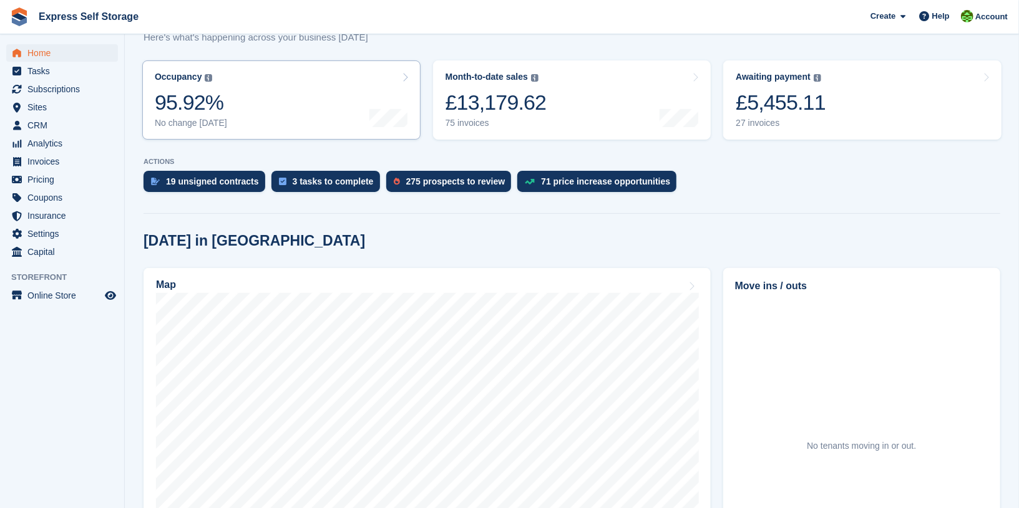  Describe the element at coordinates (333, 182) in the screenshot. I see `div: 3 tasks to complete` at that location.